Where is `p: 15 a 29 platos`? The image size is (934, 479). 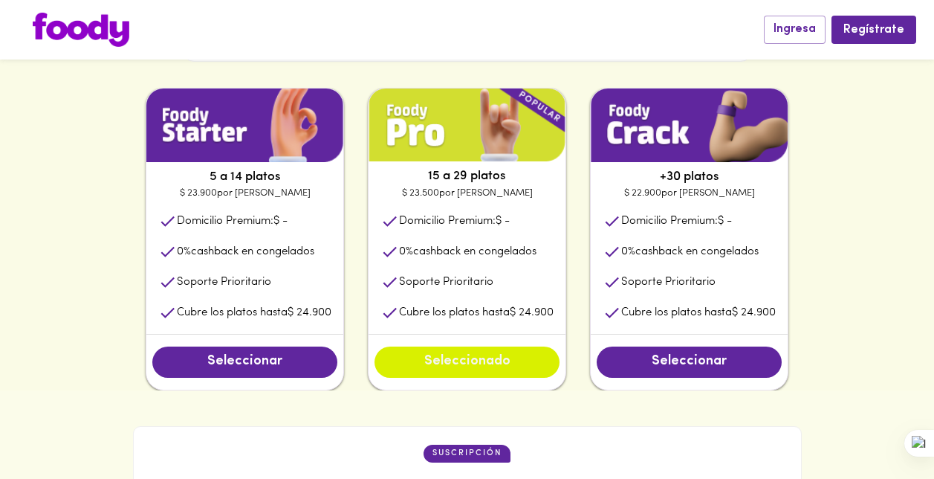 p: 15 a 29 platos is located at coordinates (467, 176).